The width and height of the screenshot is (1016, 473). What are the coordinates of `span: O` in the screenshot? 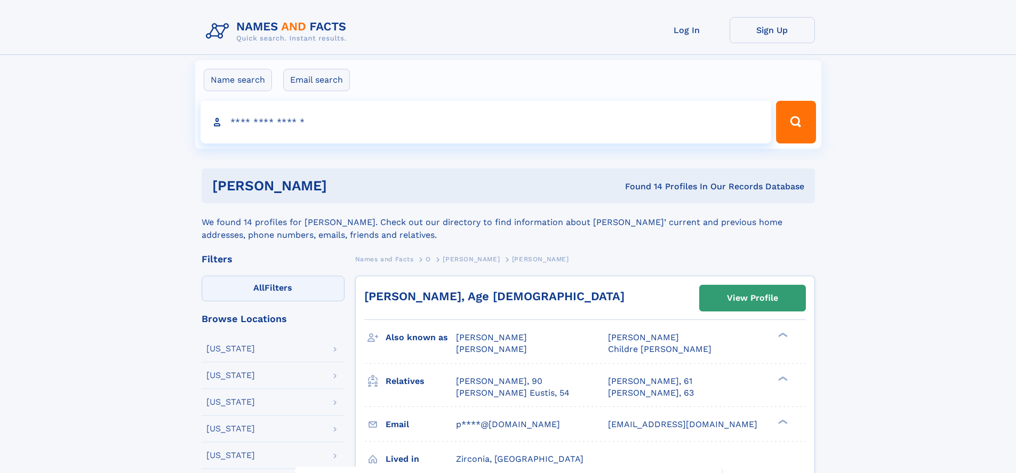 It's located at (428, 259).